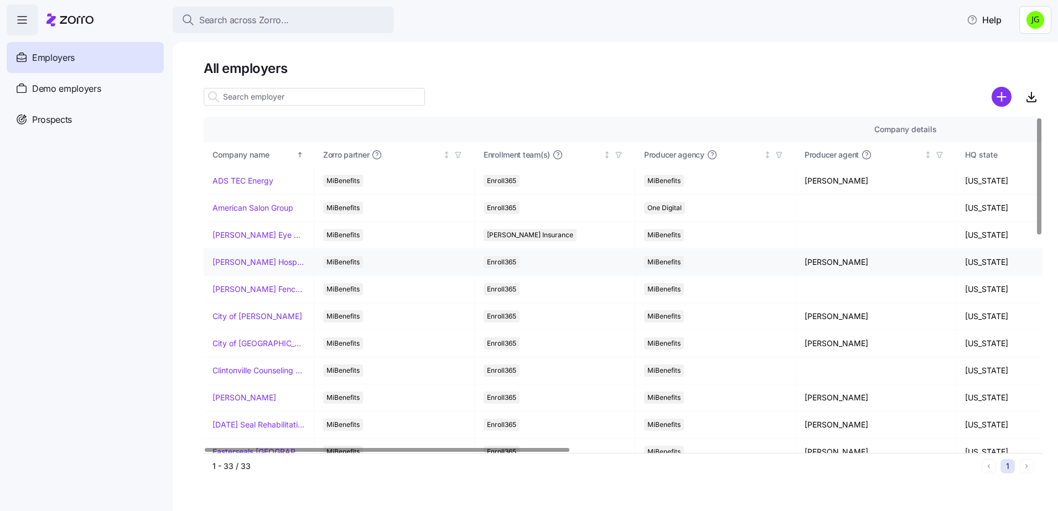 Image resolution: width=1058 pixels, height=511 pixels. I want to click on div: 1 - 33 / 33, so click(595, 466).